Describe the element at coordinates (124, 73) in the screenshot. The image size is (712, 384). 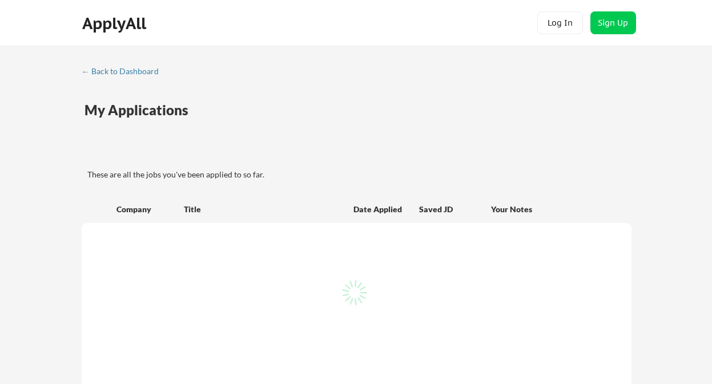
I see `a: ← Back to Dashboard` at that location.